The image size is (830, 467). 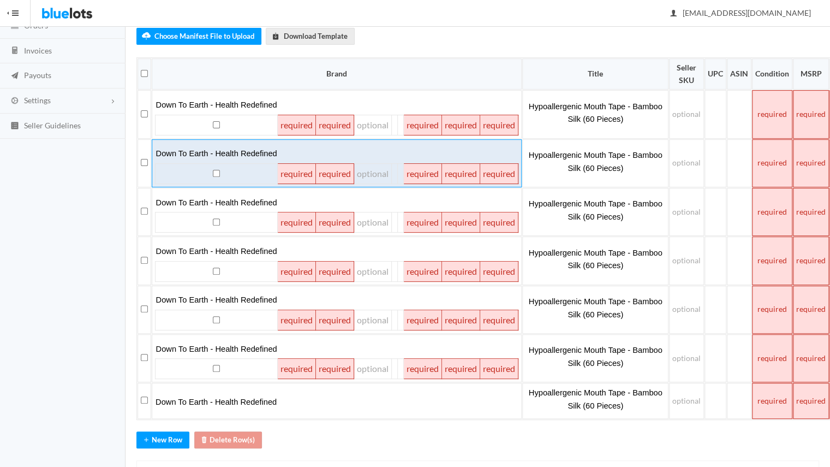 What do you see at coordinates (36, 25) in the screenshot?
I see `span: Orders` at bounding box center [36, 25].